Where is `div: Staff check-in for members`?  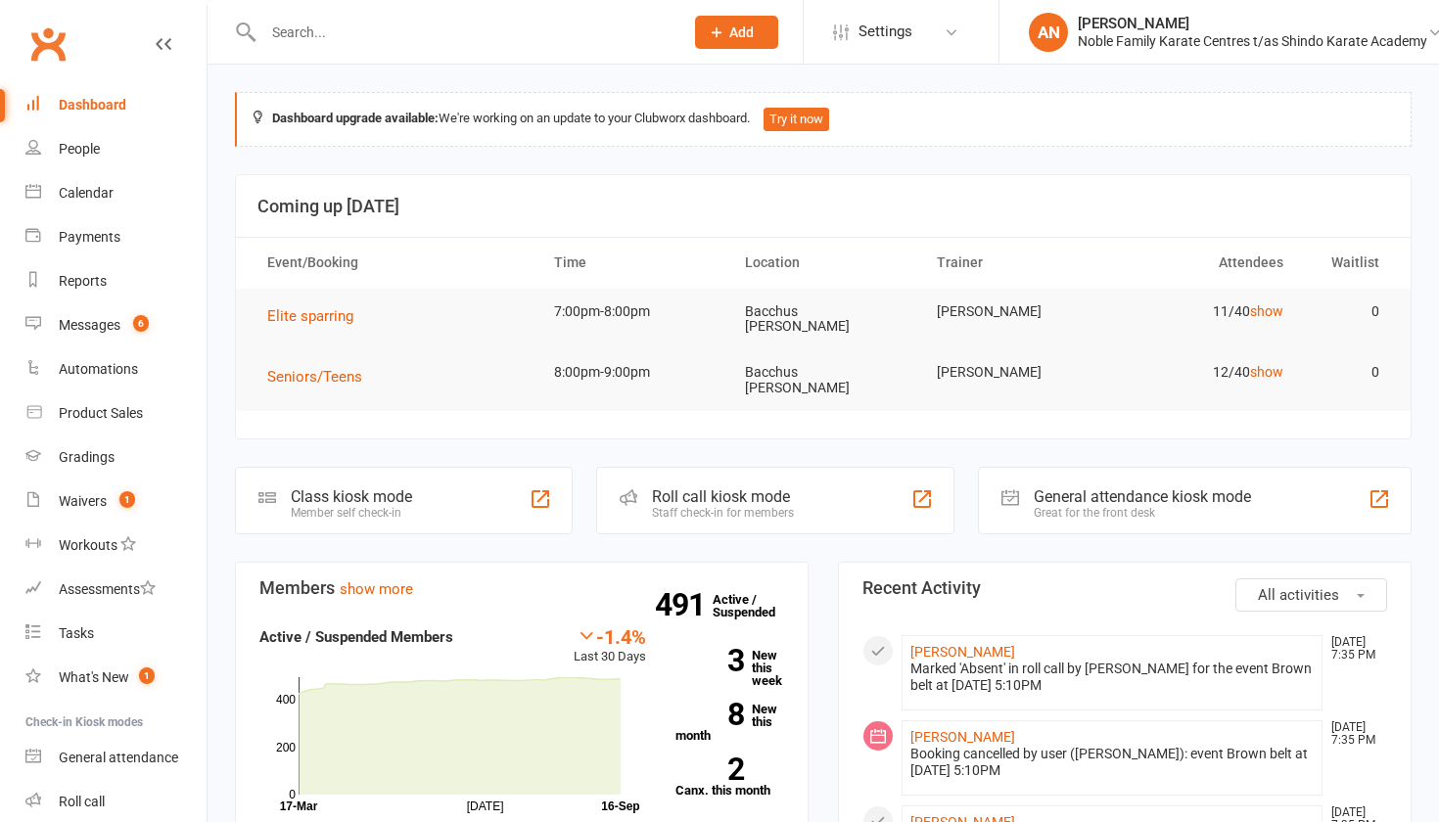 div: Staff check-in for members is located at coordinates (722, 513).